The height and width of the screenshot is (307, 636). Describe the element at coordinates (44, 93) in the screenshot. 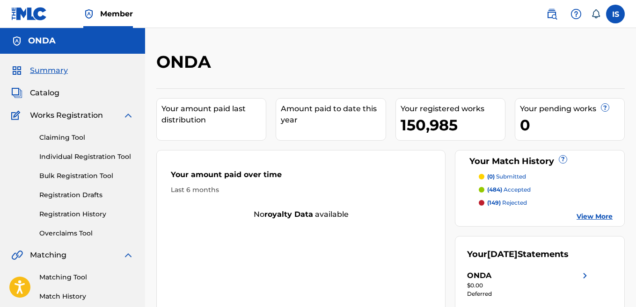

I see `span: Catalog` at that location.